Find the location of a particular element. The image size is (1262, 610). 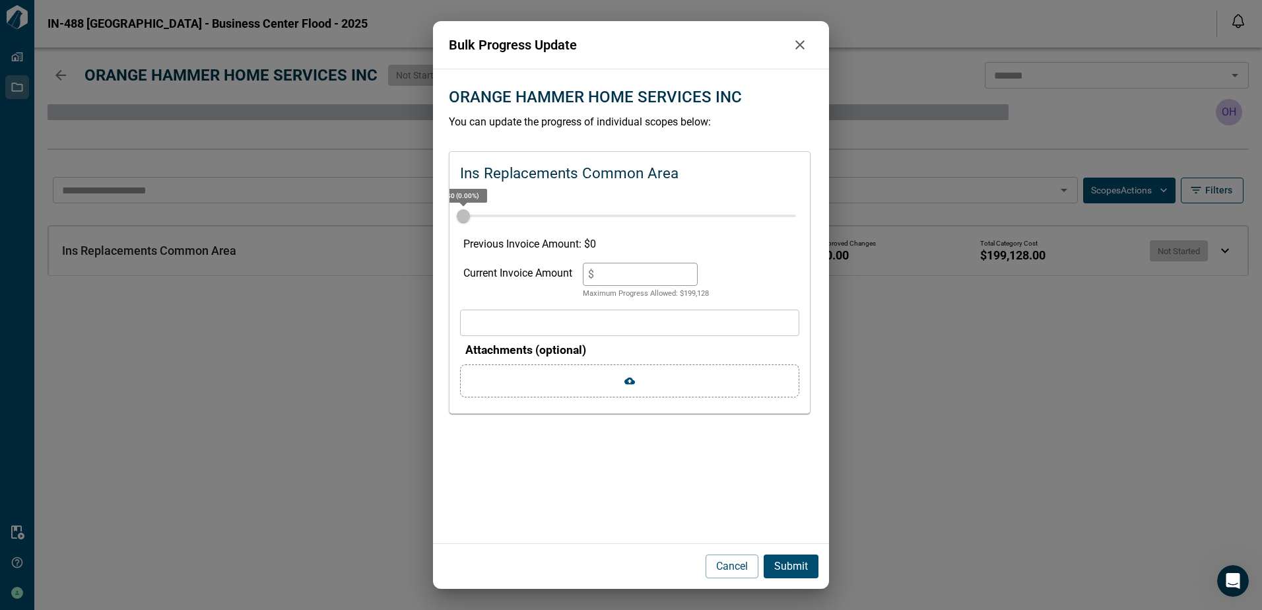

p: ORANGE HAMMER HOME SERVICES INC is located at coordinates (595, 97).